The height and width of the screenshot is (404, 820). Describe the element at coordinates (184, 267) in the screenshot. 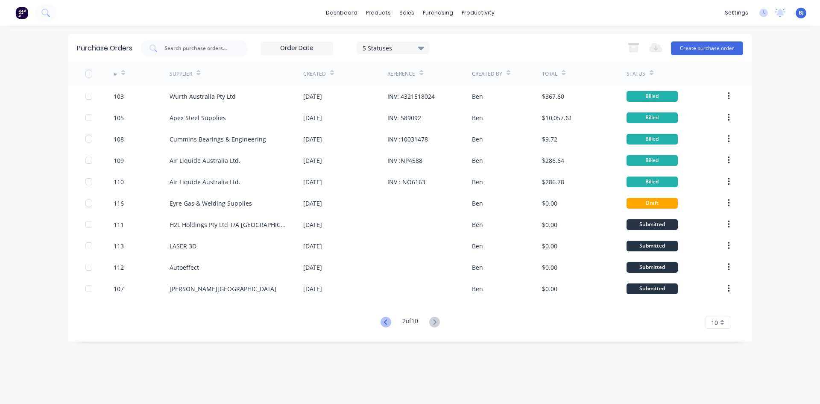

I see `div: Autoeffect` at that location.